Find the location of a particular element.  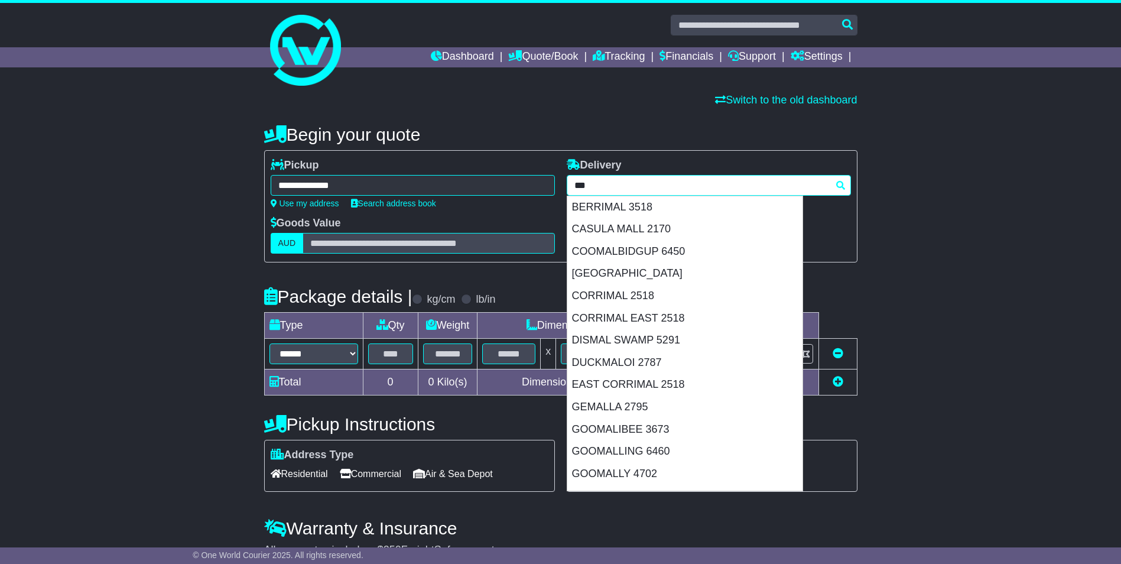

label: lb/in is located at coordinates (485, 300).